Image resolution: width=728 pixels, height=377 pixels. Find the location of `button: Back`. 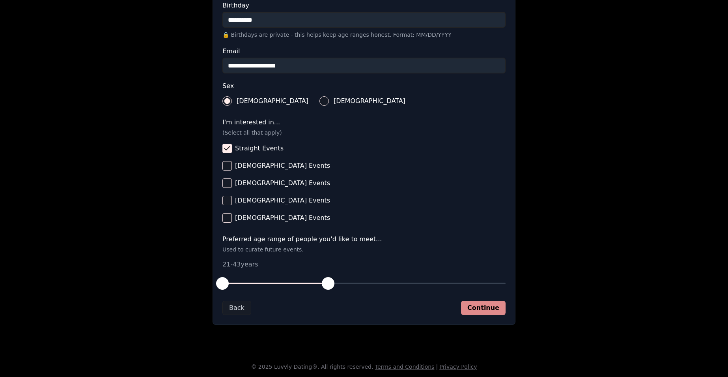

button: Back is located at coordinates (237, 308).